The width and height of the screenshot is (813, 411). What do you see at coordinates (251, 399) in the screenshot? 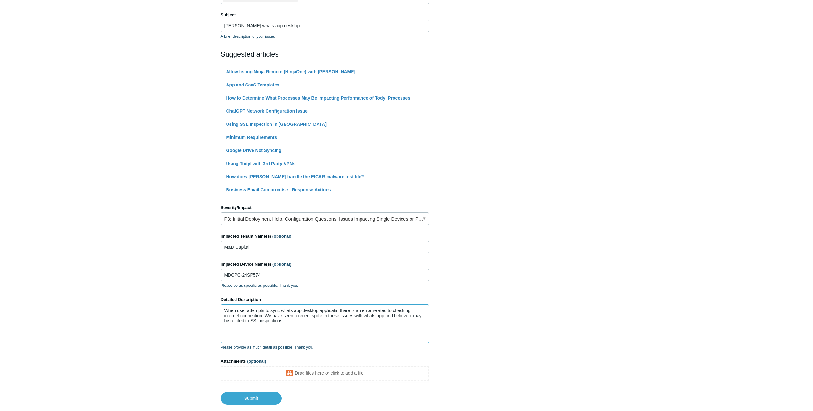
I see `input: Submit` at bounding box center [251, 399].